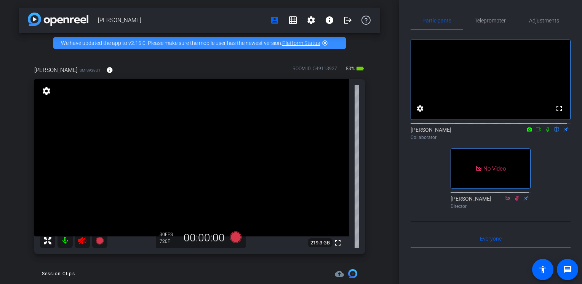 Image resolution: width=582 pixels, height=284 pixels. Describe the element at coordinates (490, 206) in the screenshot. I see `div: Director` at that location.